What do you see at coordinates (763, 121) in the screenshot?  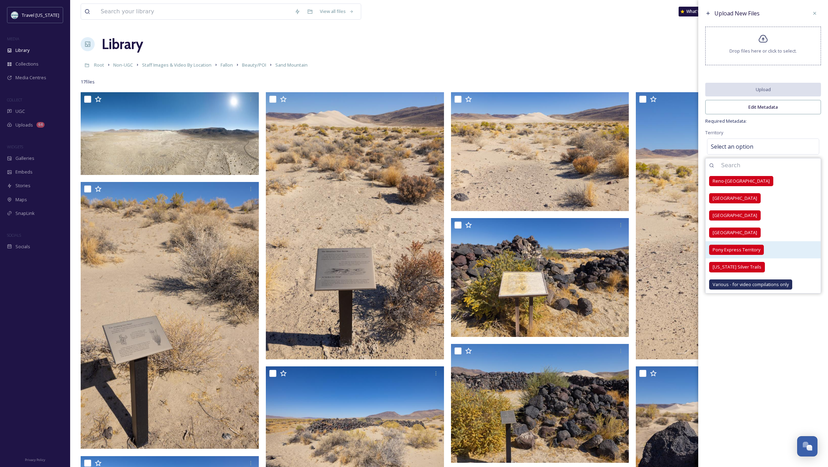 I see `span: Required Metadata:` at bounding box center [763, 121].